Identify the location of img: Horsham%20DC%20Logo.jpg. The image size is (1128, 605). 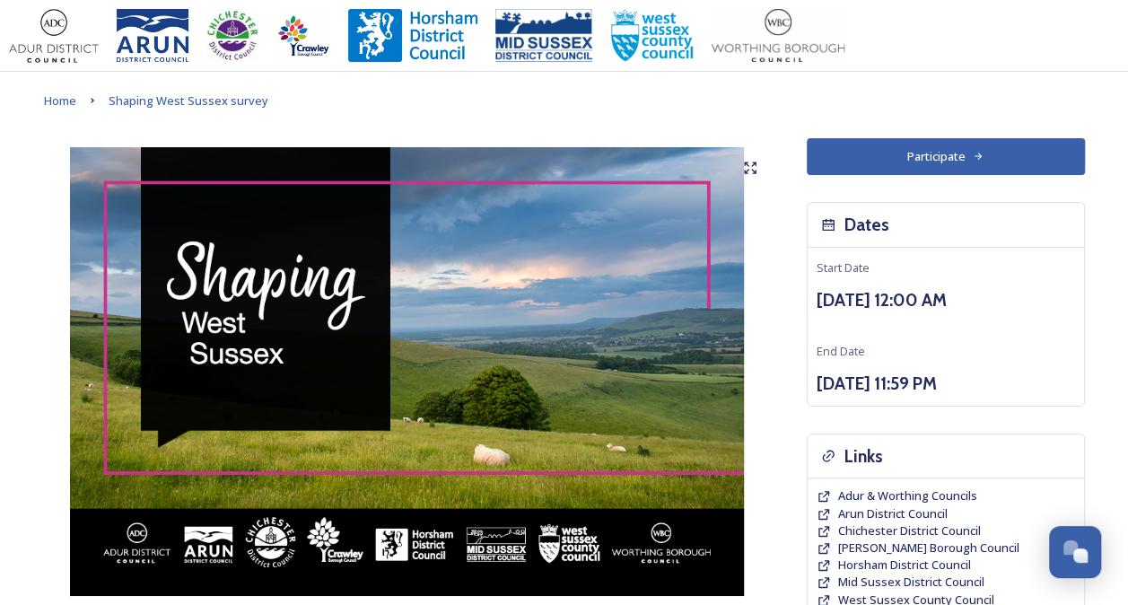
(413, 36).